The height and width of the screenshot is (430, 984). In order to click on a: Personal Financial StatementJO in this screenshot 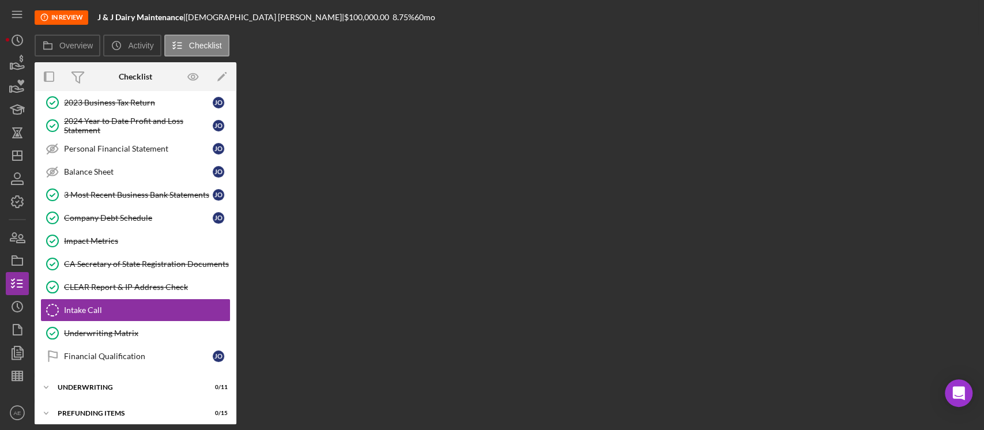, I will do `click(136, 149)`.